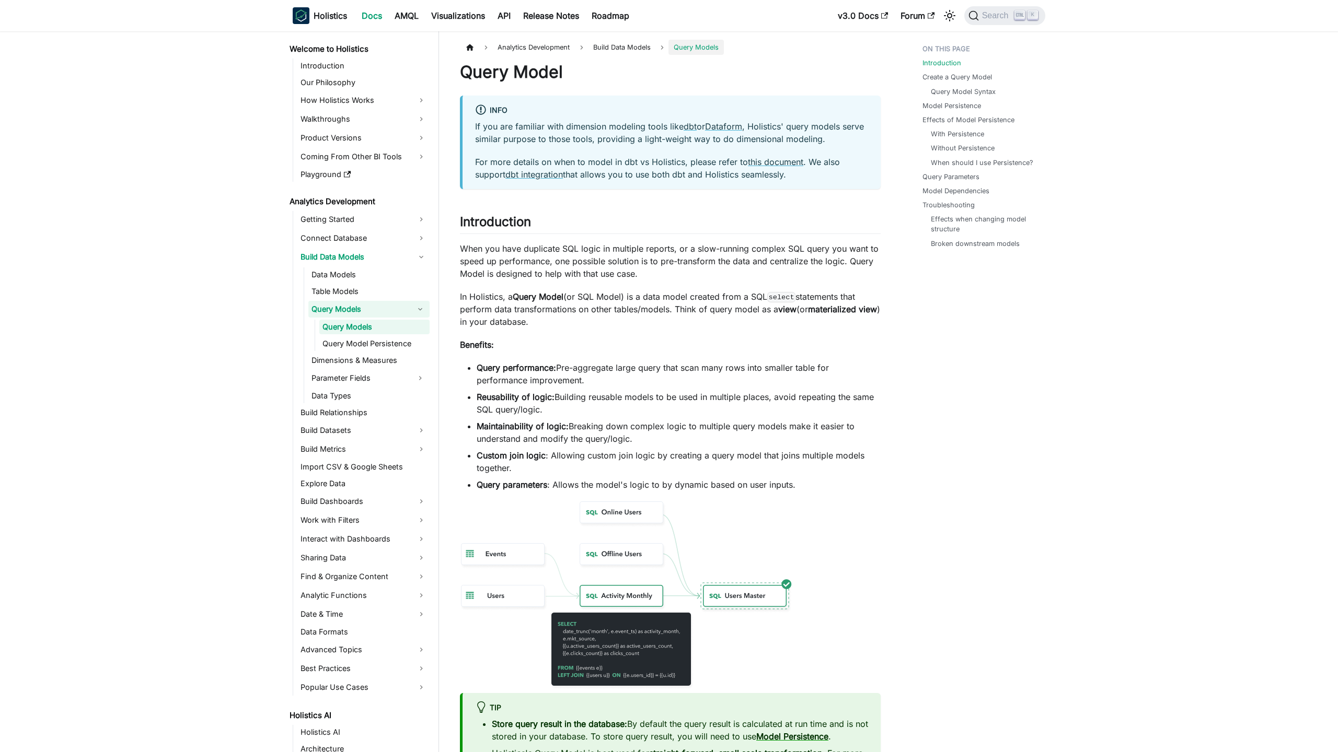 This screenshot has width=1338, height=752. Describe the element at coordinates (477, 345) in the screenshot. I see `strong: Benefits:` at that location.